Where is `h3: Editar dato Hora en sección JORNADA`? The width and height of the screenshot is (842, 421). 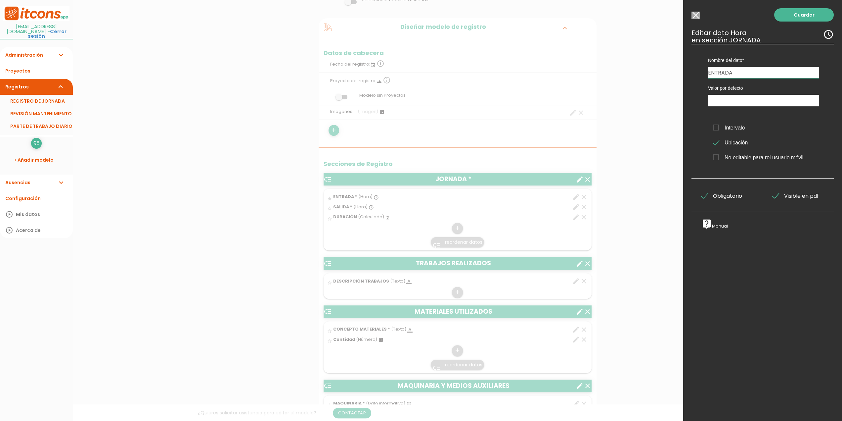 h3: Editar dato Hora en sección JORNADA is located at coordinates (763, 36).